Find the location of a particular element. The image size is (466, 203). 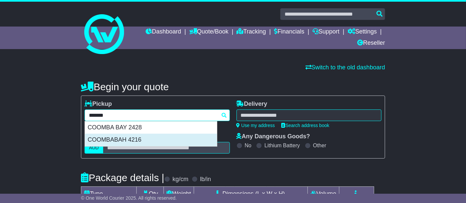

td: Dimensions (L x W x H) is located at coordinates (251, 194).